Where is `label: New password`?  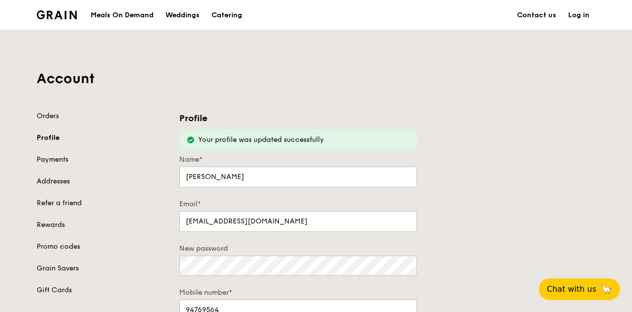
label: New password is located at coordinates (298, 249).